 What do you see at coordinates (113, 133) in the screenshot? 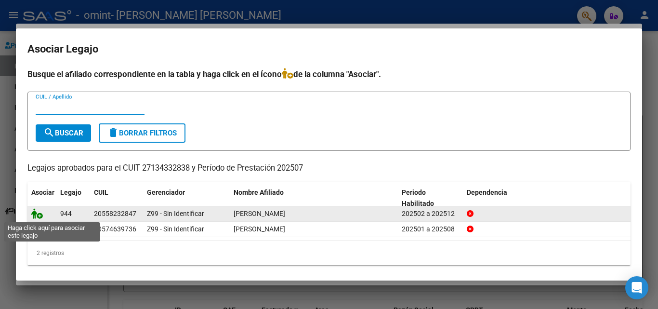
I see `mat-icon: delete` at bounding box center [113, 133].